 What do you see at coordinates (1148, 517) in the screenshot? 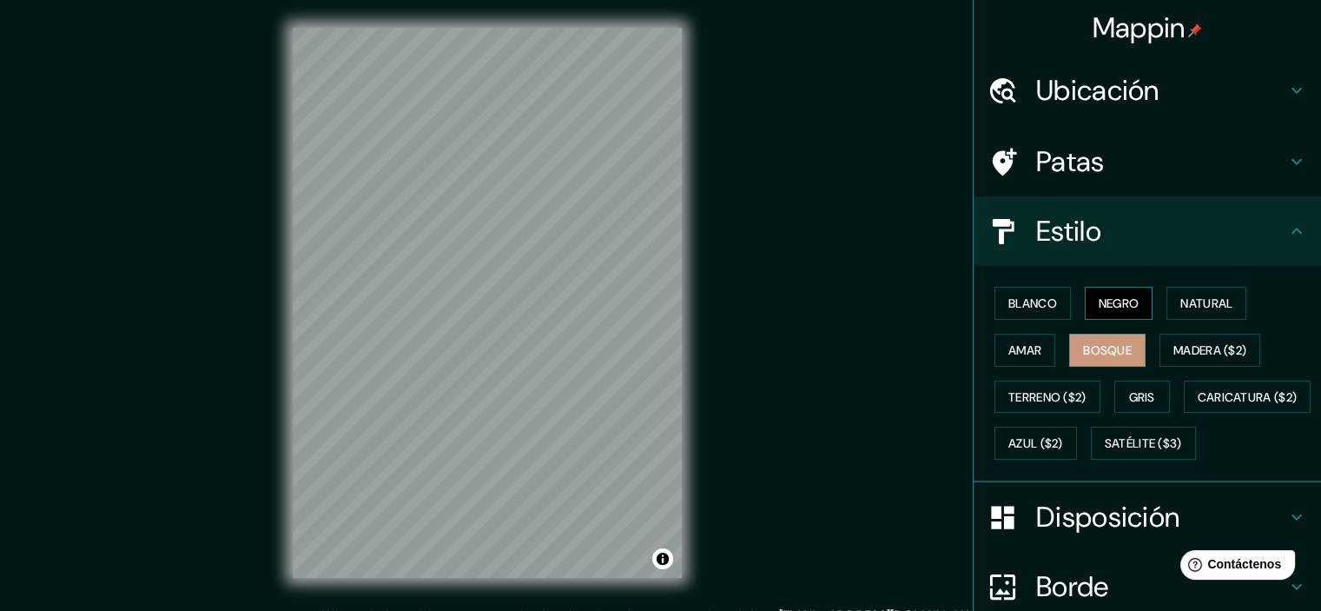
I see `div: Disposición` at bounding box center [1148, 517].